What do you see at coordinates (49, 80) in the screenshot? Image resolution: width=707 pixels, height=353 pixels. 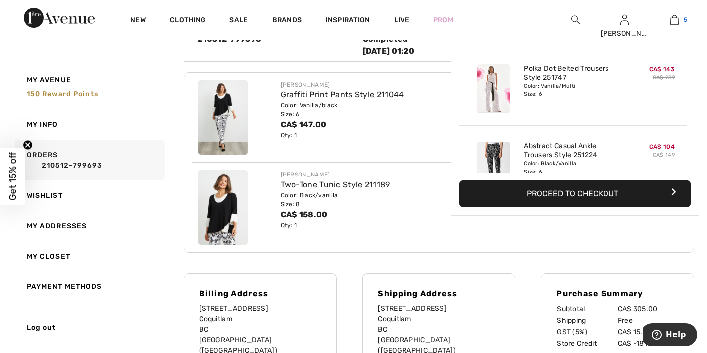 I see `span: My Avenue` at bounding box center [49, 80].